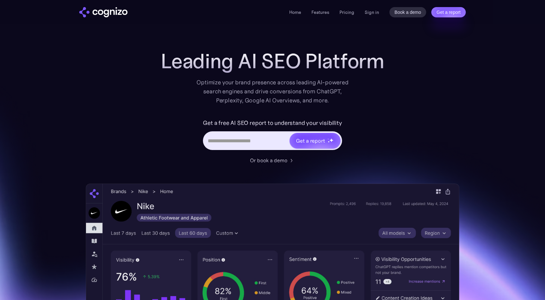 This screenshot has height=300, width=545. What do you see at coordinates (103, 12) in the screenshot?
I see `a: home` at bounding box center [103, 12].